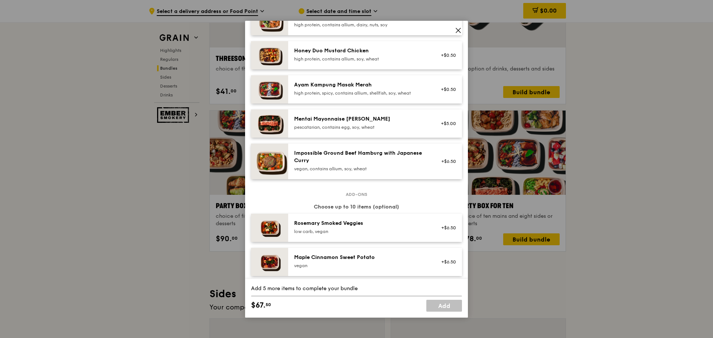  Describe the element at coordinates (361, 51) in the screenshot. I see `div: Honey Duo Mustard Chicken` at that location.